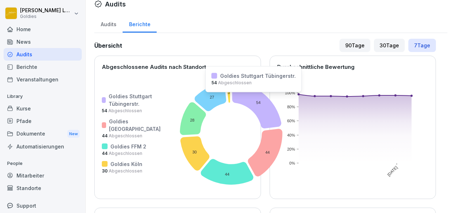 The height and width of the screenshot is (213, 456). What do you see at coordinates (355, 45) in the screenshot?
I see `div: 90 Tage` at bounding box center [355, 45].